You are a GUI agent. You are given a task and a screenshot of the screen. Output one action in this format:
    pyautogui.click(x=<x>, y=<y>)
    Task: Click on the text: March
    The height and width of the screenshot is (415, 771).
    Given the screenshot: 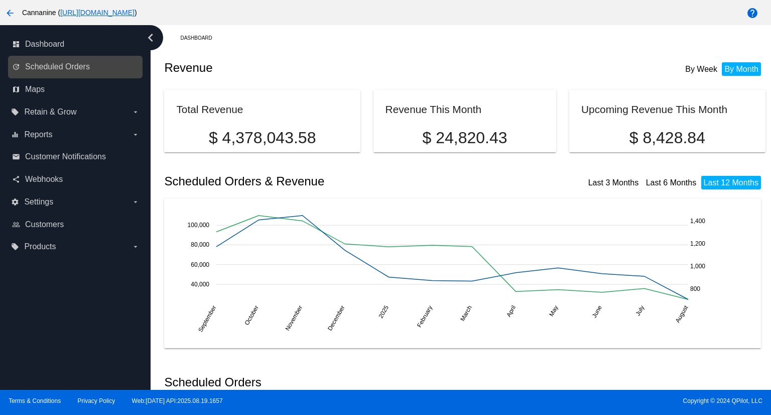 What is the action you would take?
    pyautogui.click(x=466, y=313)
    